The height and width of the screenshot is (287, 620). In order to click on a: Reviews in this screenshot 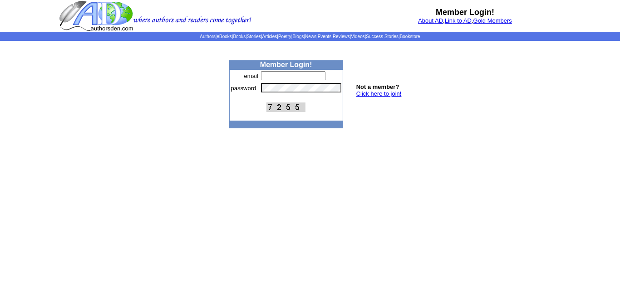, I will do `click(341, 36)`.